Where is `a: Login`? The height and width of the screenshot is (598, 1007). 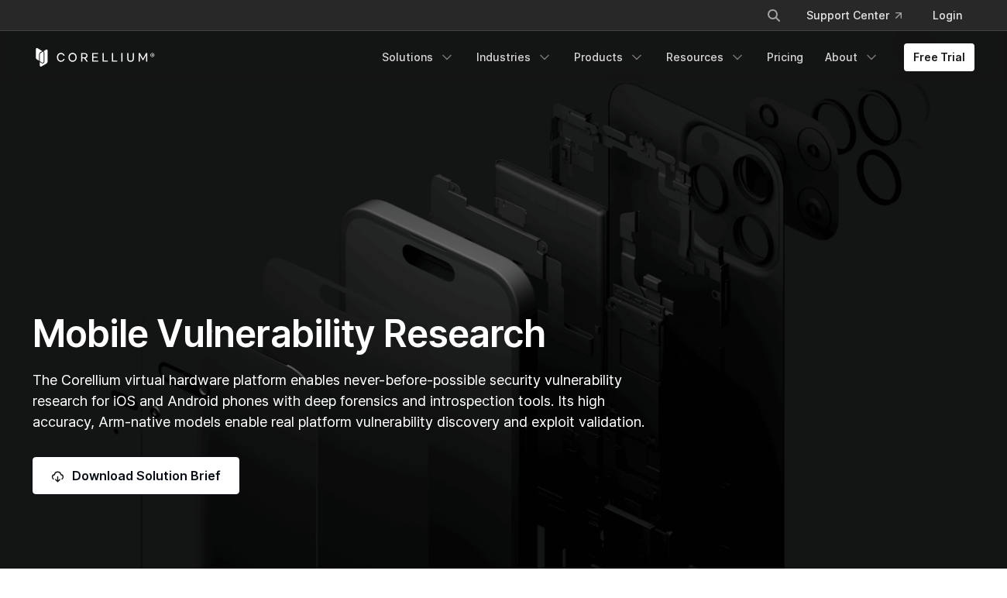 a: Login is located at coordinates (948, 15).